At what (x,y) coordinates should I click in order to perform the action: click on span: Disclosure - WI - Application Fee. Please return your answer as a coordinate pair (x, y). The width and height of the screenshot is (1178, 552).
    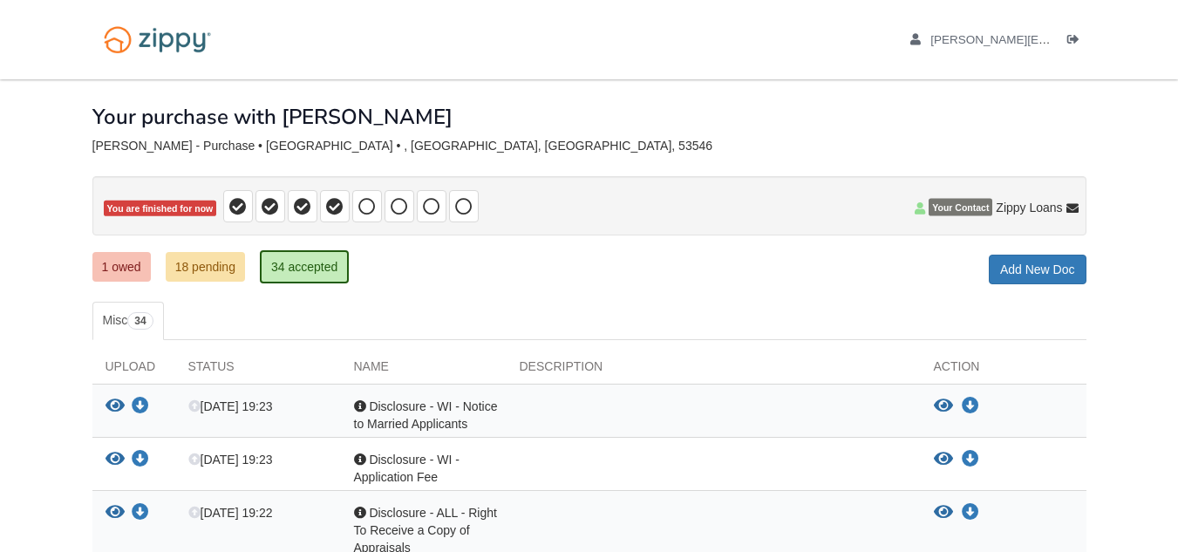
    Looking at the image, I should click on (406, 468).